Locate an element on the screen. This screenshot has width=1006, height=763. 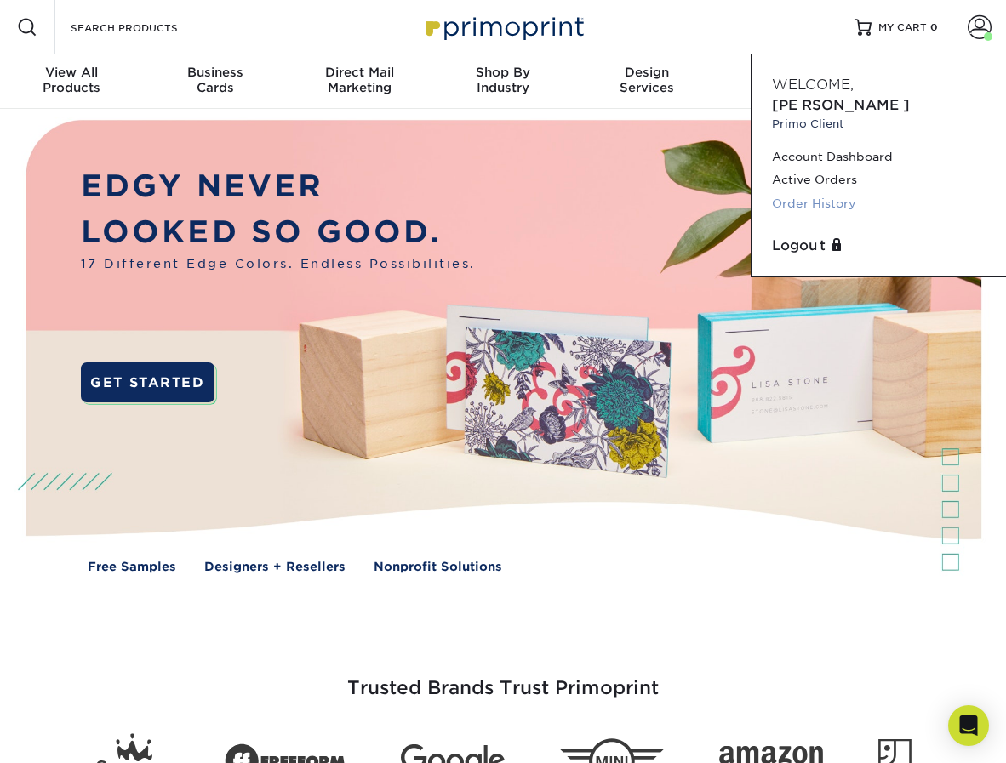
span: MY CART is located at coordinates (902, 27).